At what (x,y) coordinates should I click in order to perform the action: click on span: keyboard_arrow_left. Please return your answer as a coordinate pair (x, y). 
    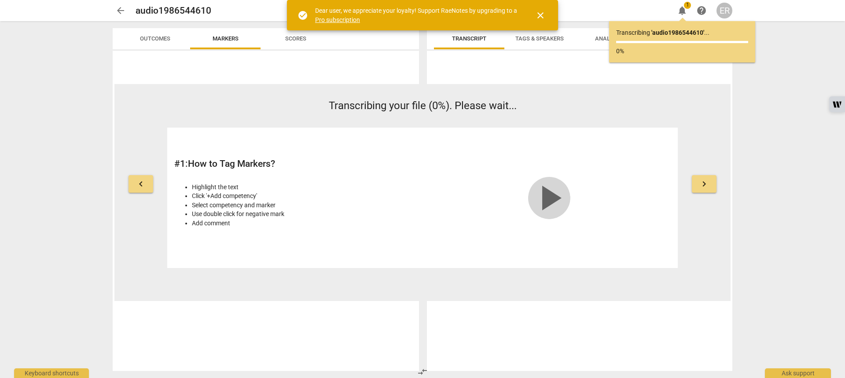
    Looking at the image, I should click on (141, 184).